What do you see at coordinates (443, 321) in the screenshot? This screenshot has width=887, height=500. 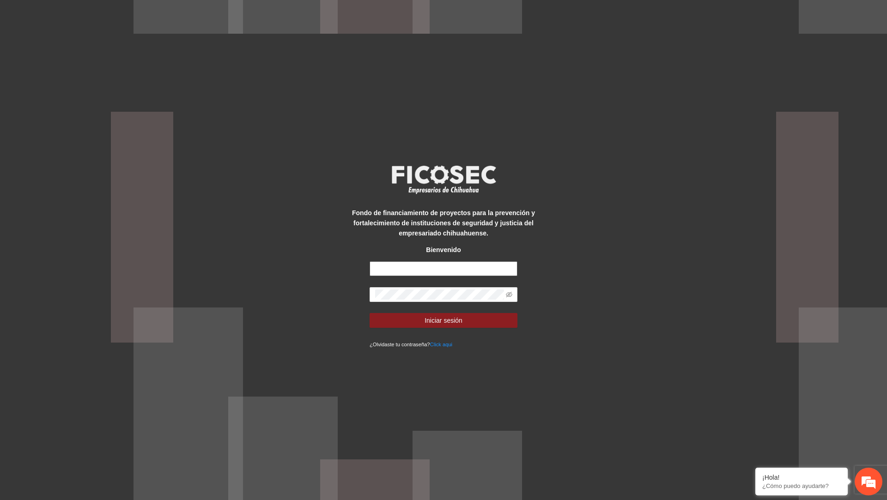 I see `span: Iniciar sesión` at bounding box center [443, 321].